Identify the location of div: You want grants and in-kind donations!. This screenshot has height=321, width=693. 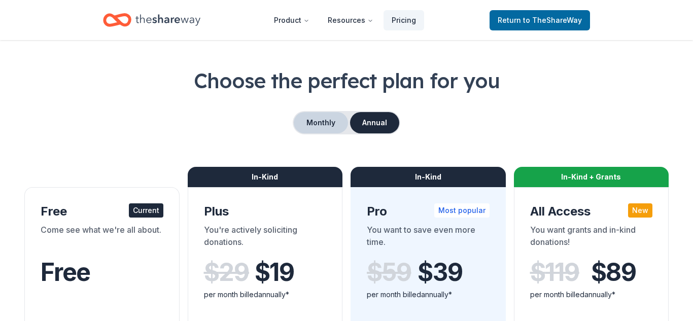
(591, 238).